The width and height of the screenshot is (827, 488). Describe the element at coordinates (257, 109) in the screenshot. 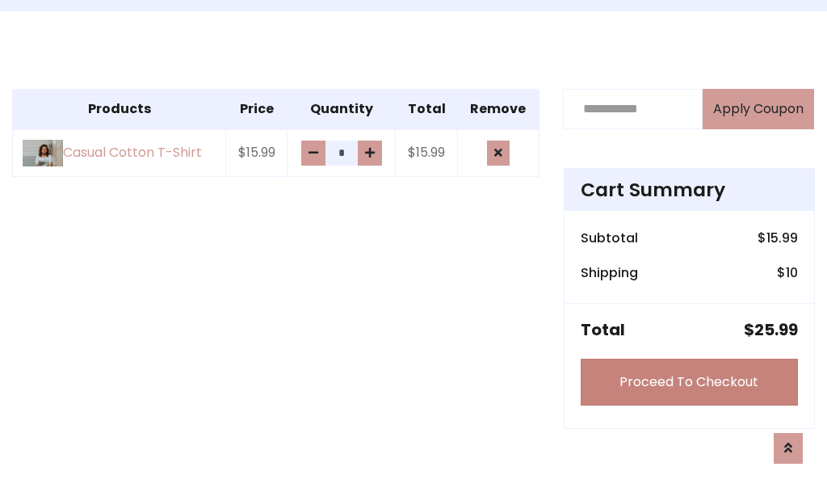

I see `th: Price` at that location.